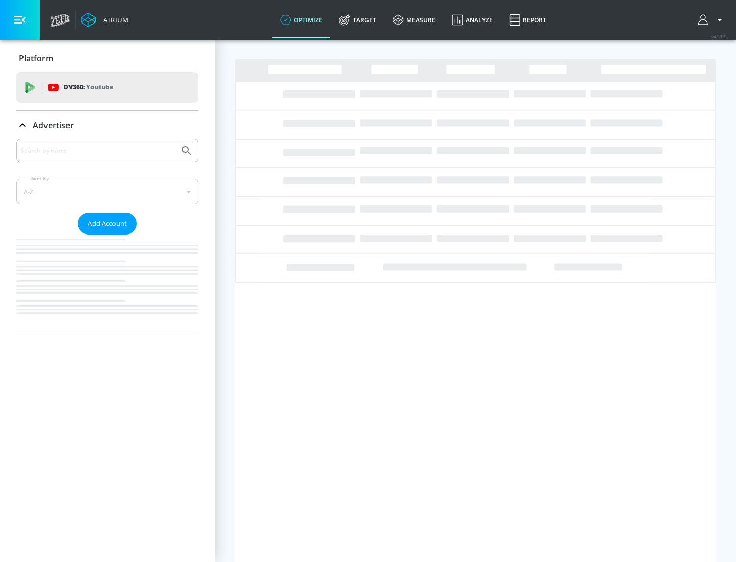  What do you see at coordinates (107, 223) in the screenshot?
I see `span: Add Account` at bounding box center [107, 223].